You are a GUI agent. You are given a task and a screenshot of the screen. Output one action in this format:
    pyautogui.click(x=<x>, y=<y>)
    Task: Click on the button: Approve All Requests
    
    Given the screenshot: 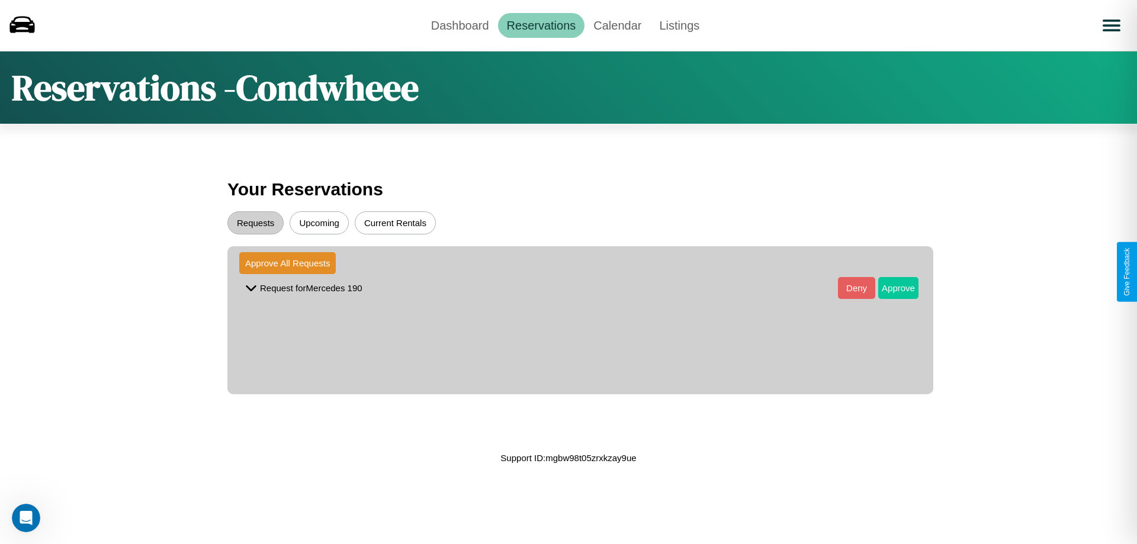 What is the action you would take?
    pyautogui.click(x=287, y=263)
    